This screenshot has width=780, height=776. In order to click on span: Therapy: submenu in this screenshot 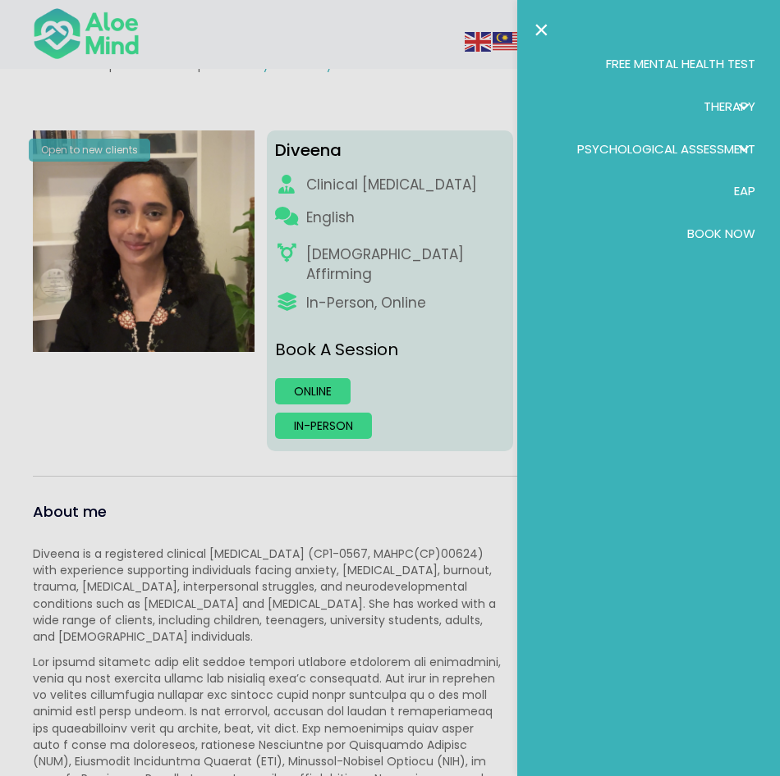, I will do `click(743, 106)`.